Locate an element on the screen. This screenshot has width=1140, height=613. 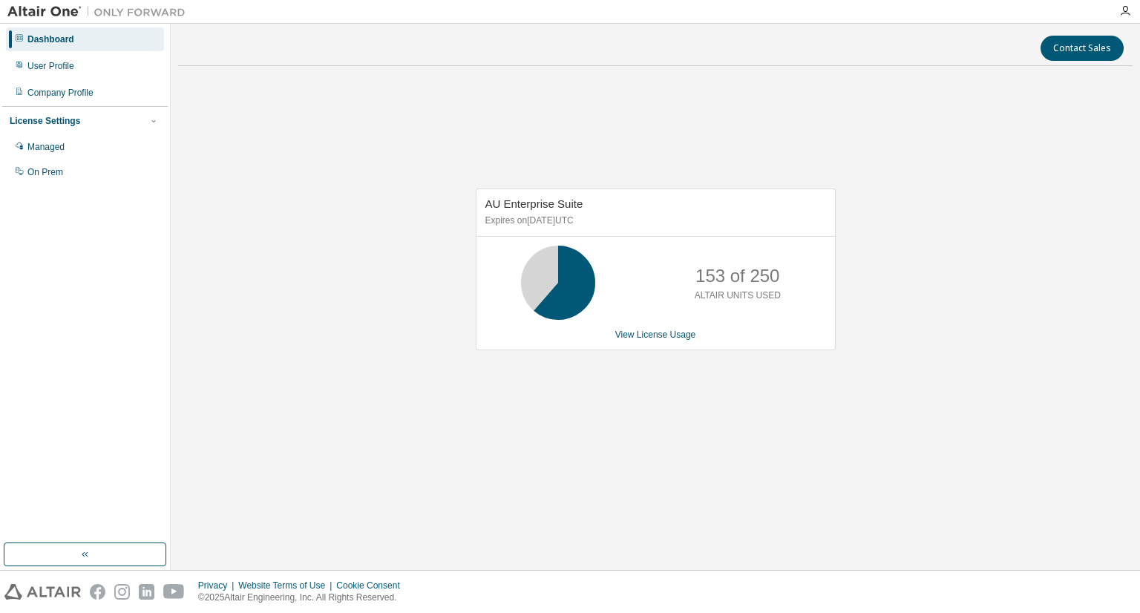
img: facebook.svg is located at coordinates (97, 592).